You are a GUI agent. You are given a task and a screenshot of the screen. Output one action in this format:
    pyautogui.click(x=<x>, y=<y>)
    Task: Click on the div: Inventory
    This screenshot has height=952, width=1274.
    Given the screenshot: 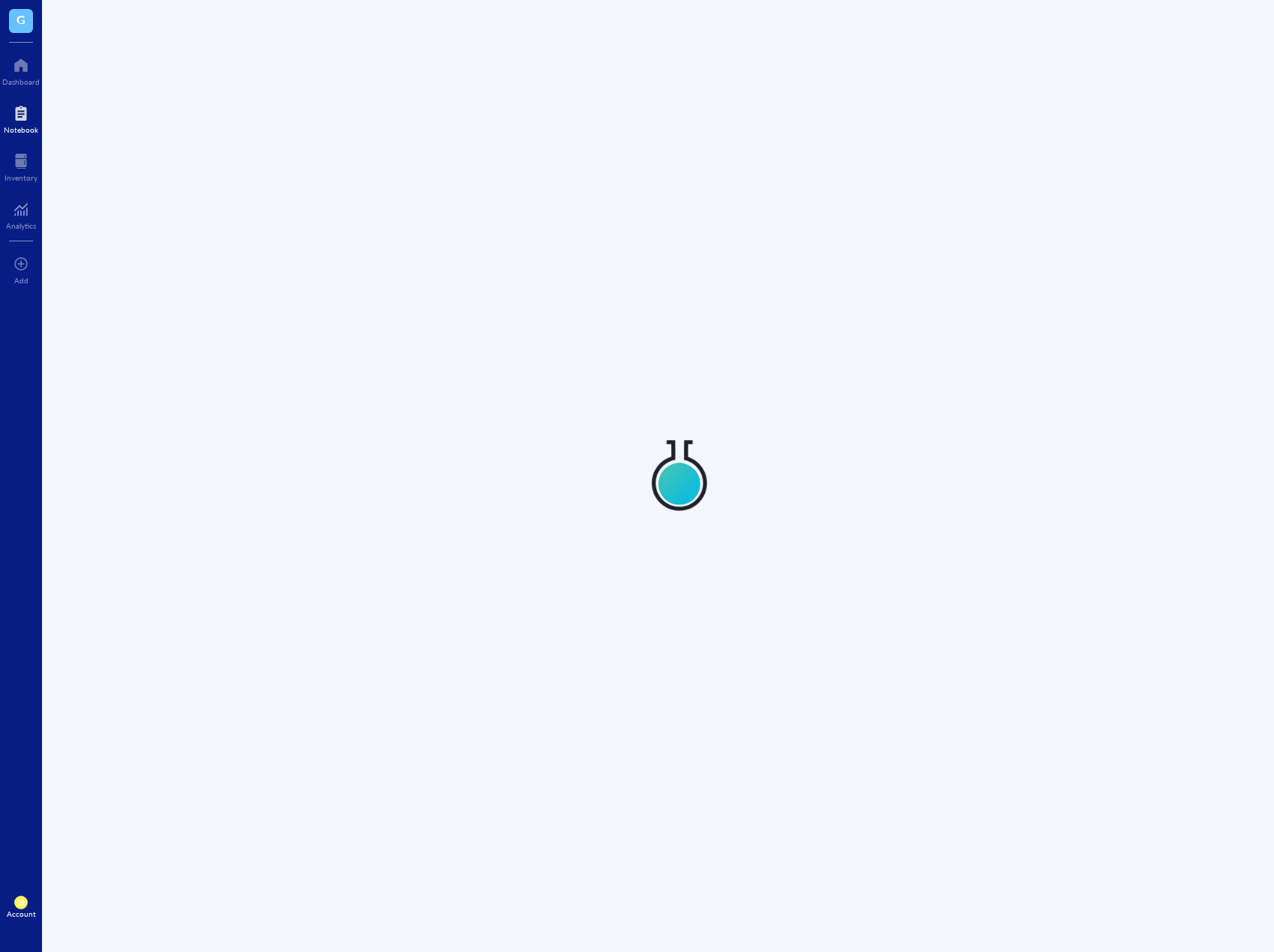 What is the action you would take?
    pyautogui.click(x=21, y=178)
    